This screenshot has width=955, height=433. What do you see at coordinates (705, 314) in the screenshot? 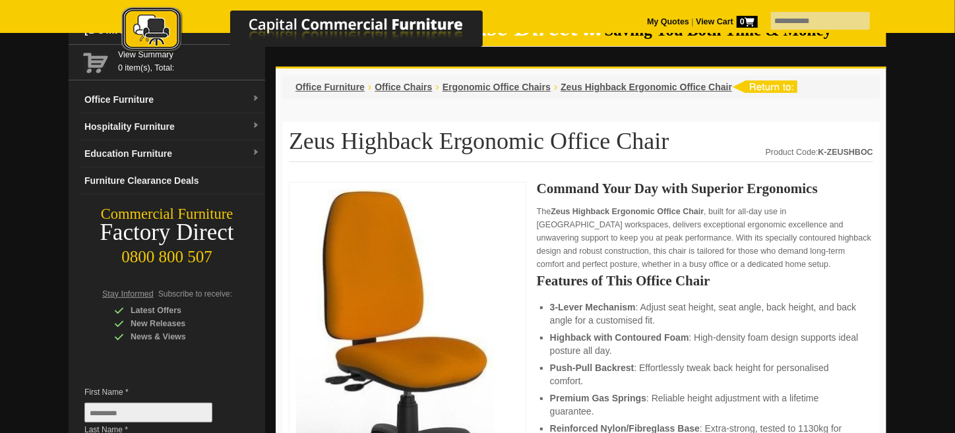
I see `li: : Adjust seat height, seat angle, back height, and back angle for a customised fit.` at bounding box center [705, 314].